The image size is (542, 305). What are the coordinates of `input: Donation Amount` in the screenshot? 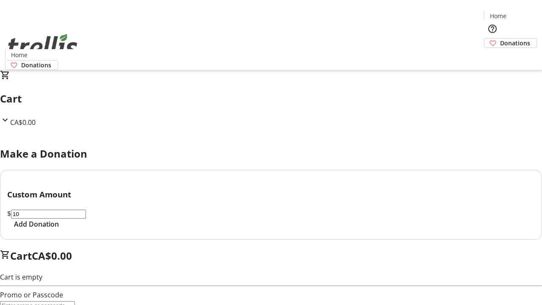 It's located at (48, 214).